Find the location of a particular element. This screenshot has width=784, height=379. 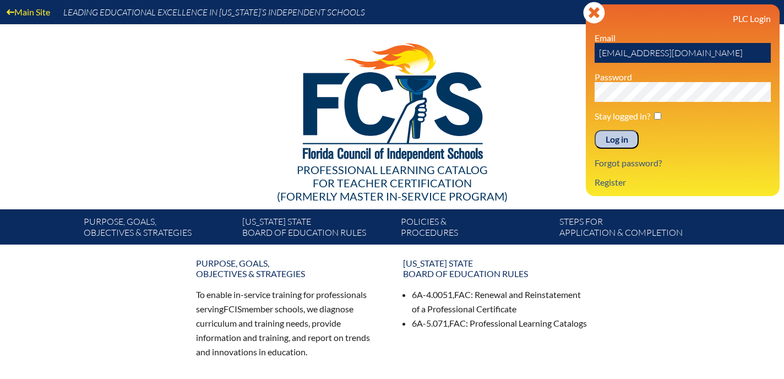

p: To enable in-service training for professionals serving member schools, we diagnose curriculum an... is located at coordinates (288, 322).